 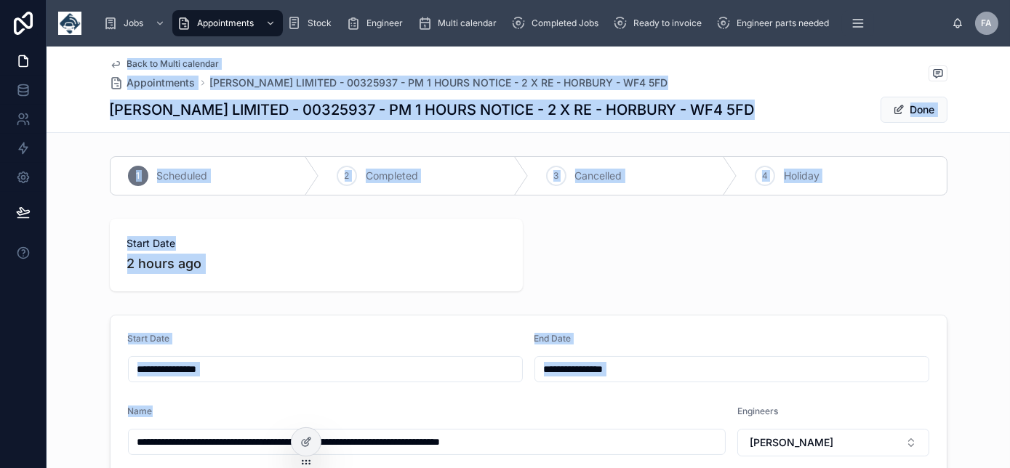 I want to click on span: Completed, so click(x=392, y=176).